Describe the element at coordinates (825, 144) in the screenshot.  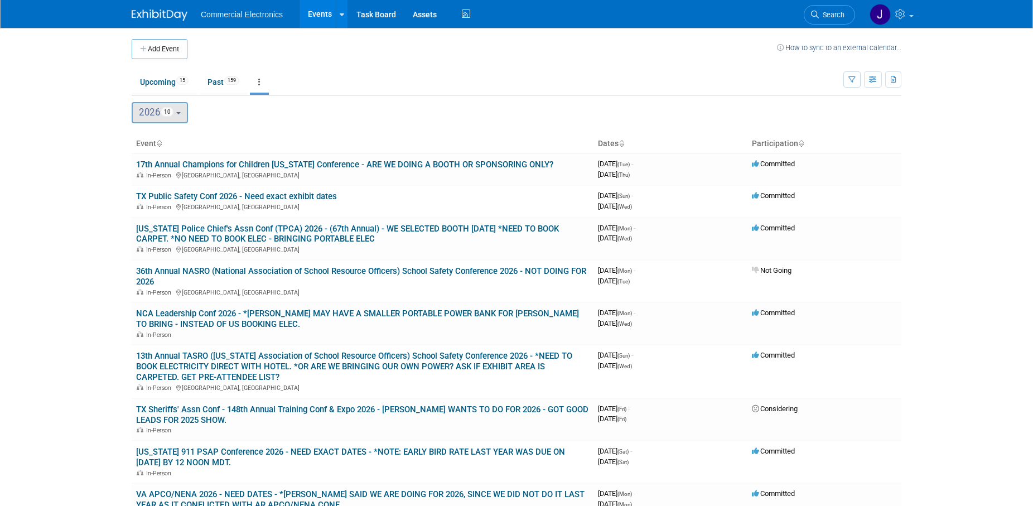
I see `th: Participation` at that location.